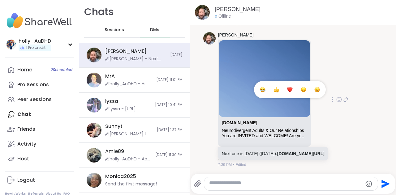 This screenshot has height=195, width=396. What do you see at coordinates (276, 90) in the screenshot?
I see `button: Select Reaction: Thumbs up` at bounding box center [276, 90].